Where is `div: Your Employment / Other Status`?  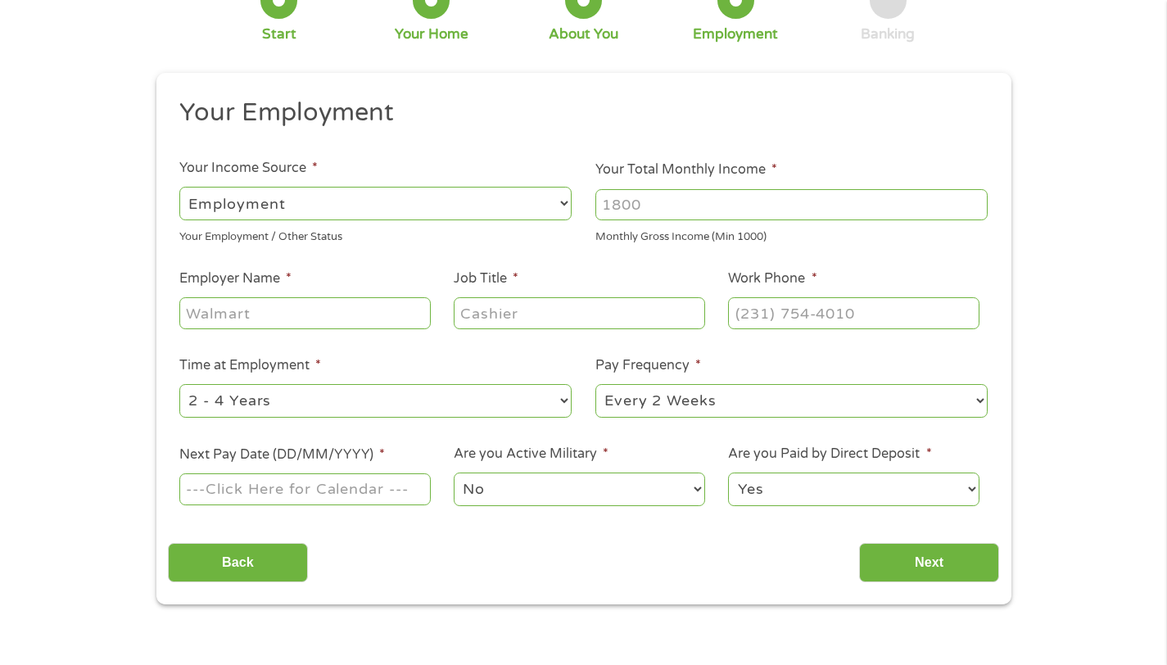
div: Your Employment / Other Status is located at coordinates (375, 234).